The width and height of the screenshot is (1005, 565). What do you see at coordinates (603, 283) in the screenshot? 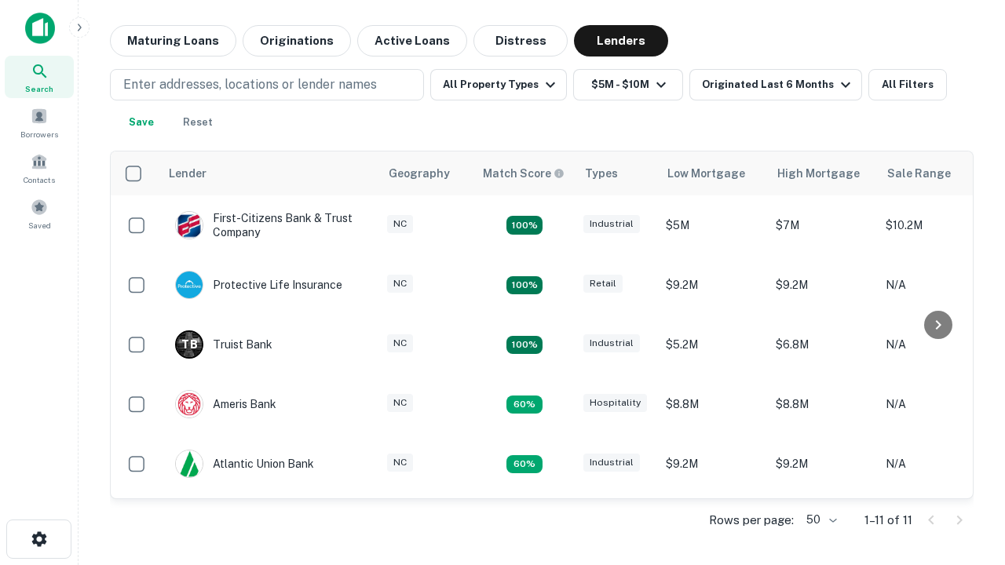
I see `div: Retail` at bounding box center [603, 283].